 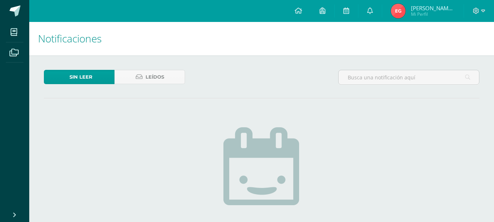 What do you see at coordinates (150, 77) in the screenshot?
I see `a: Leídos` at bounding box center [150, 77].